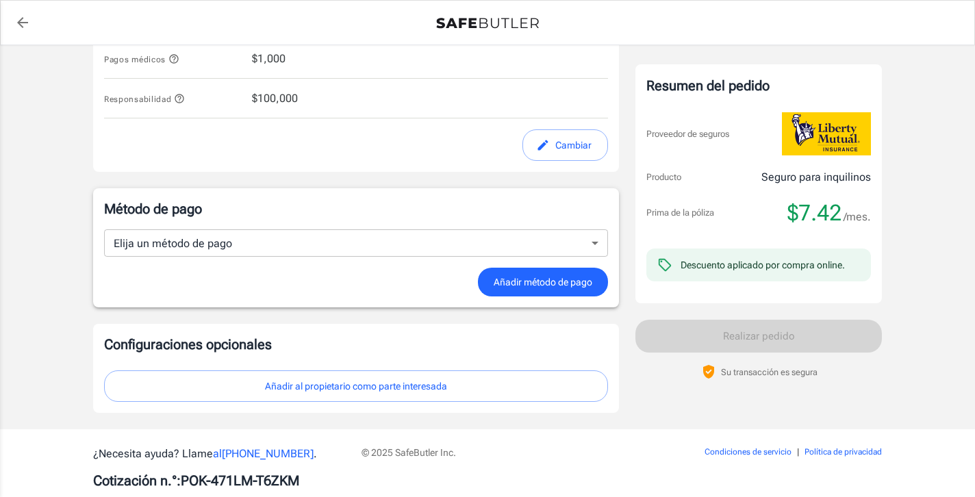  What do you see at coordinates (763, 265) in the screenshot?
I see `font: Descuento aplicado por compra online.` at bounding box center [763, 265].